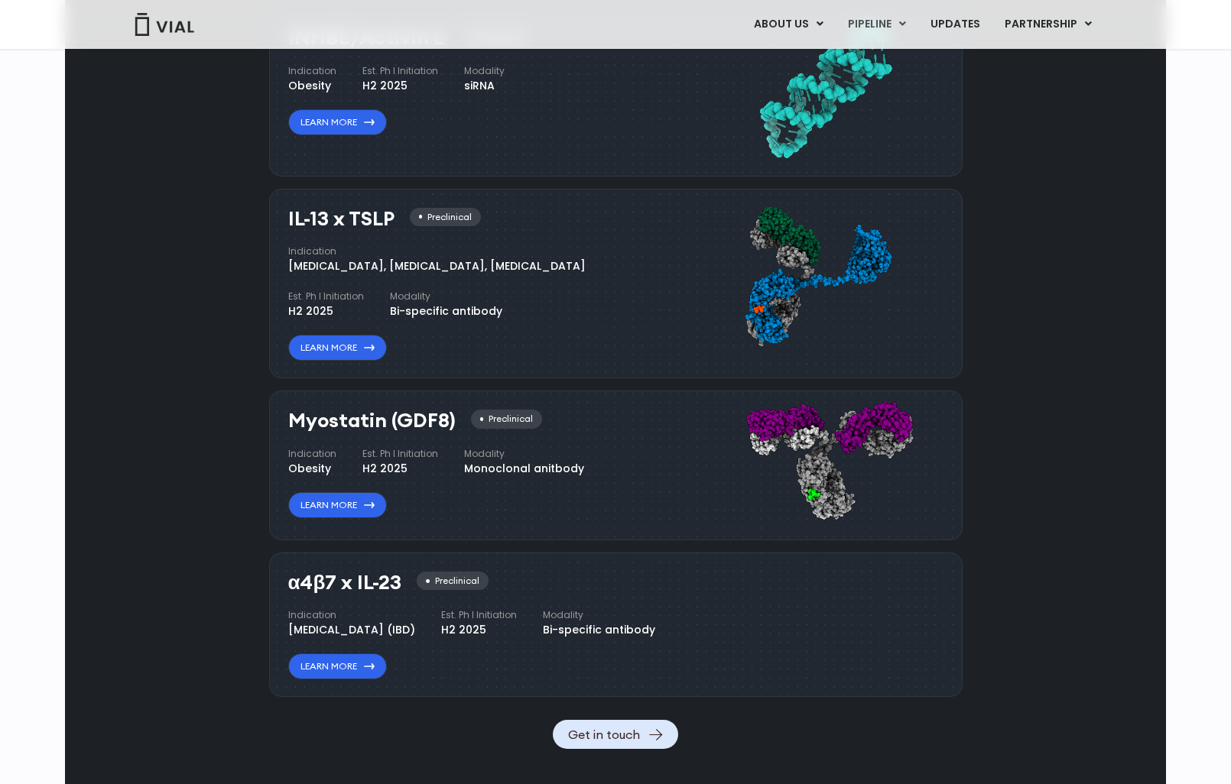 Image resolution: width=1231 pixels, height=784 pixels. I want to click on a: PARTNERSHIPMenu Toggle, so click(1048, 24).